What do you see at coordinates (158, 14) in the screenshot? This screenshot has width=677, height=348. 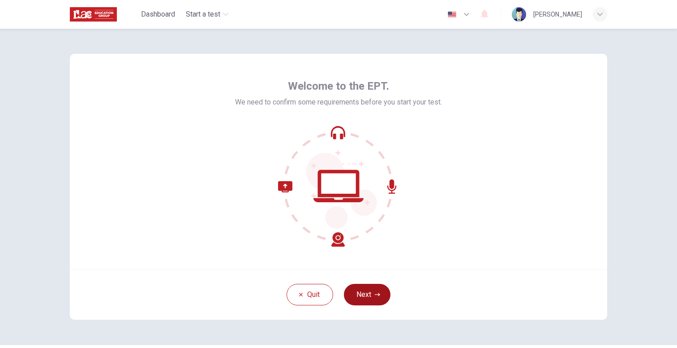 I see `a: Dashboard` at bounding box center [158, 14].